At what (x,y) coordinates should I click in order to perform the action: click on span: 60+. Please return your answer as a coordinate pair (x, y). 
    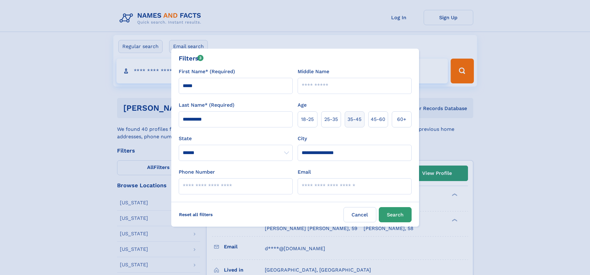
    Looking at the image, I should click on (402, 119).